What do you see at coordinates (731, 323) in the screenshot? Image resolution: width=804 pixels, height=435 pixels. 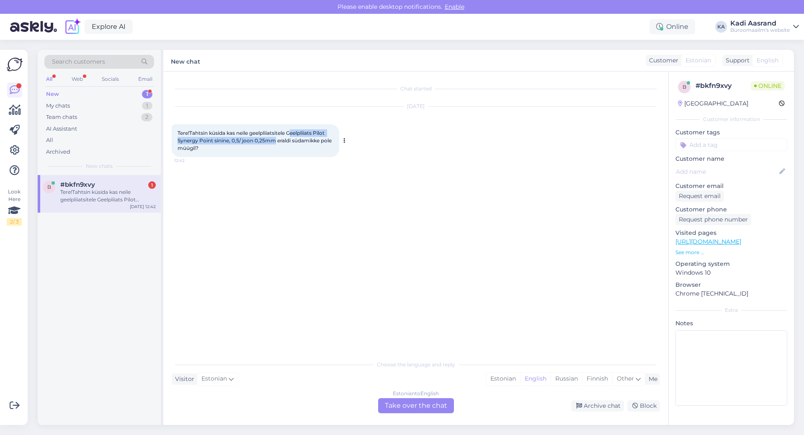 I see `p: Notes` at bounding box center [731, 323].